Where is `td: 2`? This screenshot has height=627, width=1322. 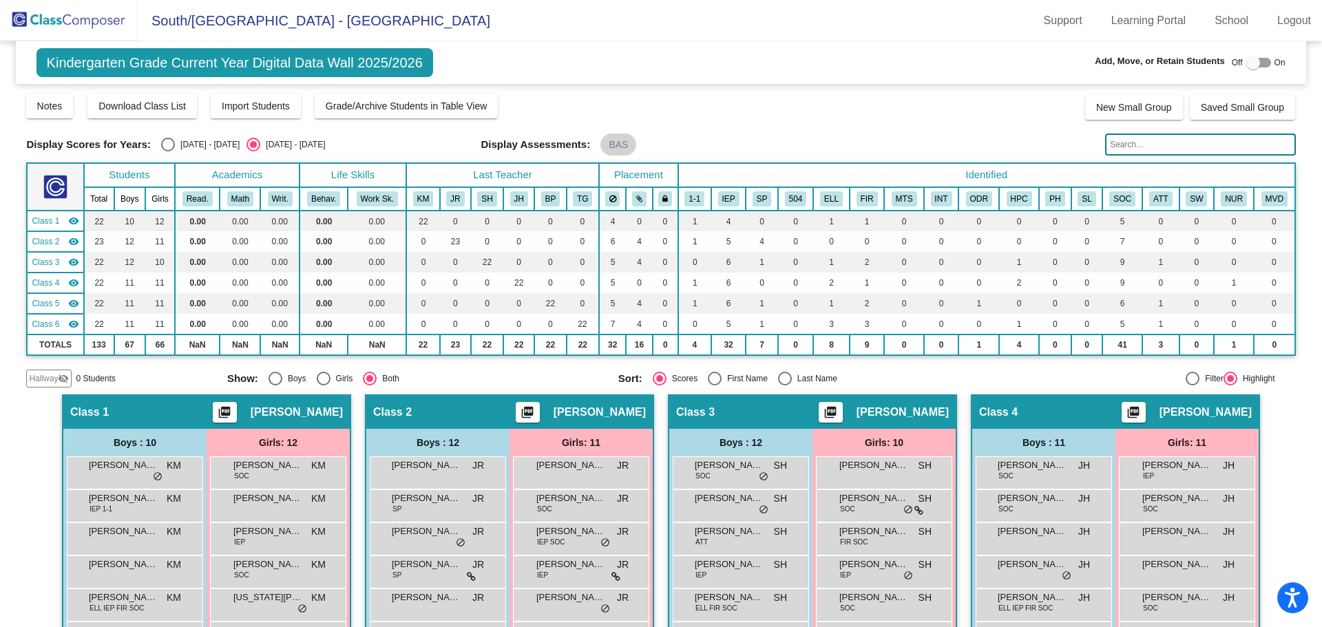 td: 2 is located at coordinates (831, 283).